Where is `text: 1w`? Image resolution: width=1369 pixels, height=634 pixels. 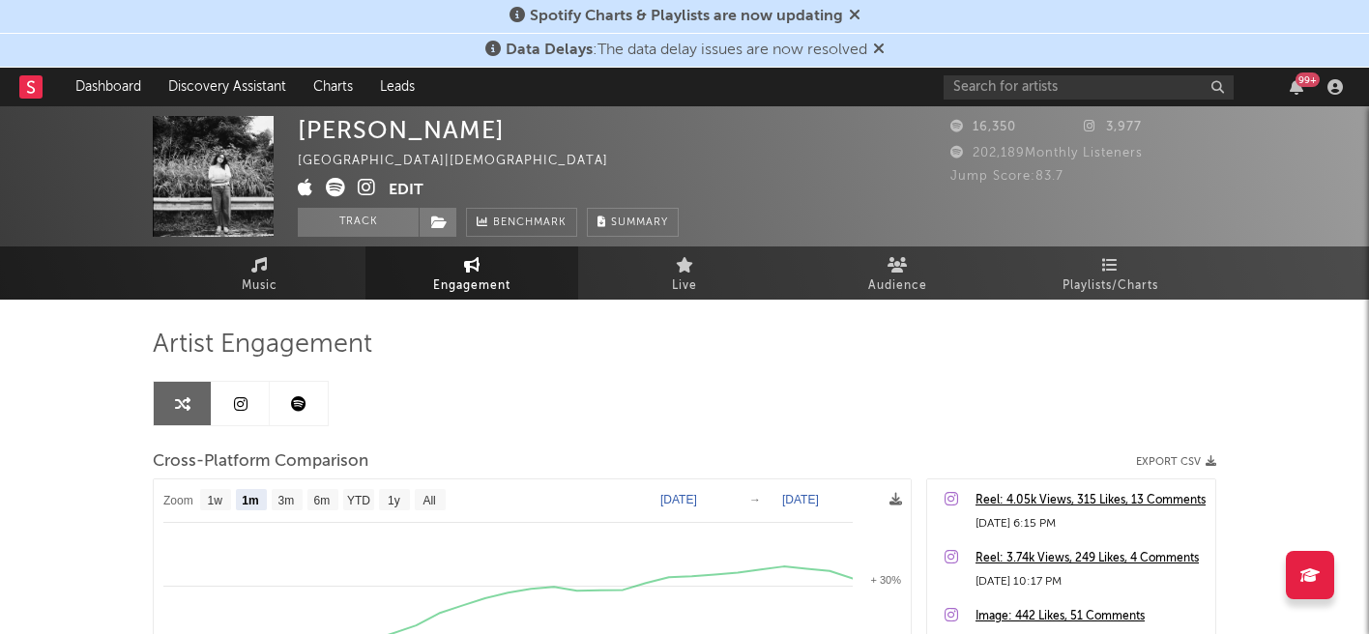 text: 1w is located at coordinates (216, 501).